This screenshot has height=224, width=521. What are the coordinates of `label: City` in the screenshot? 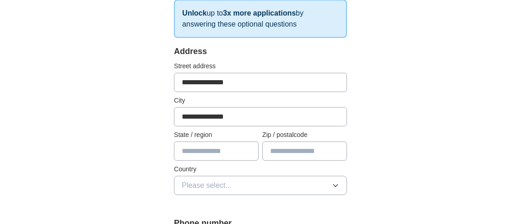 It's located at (260, 100).